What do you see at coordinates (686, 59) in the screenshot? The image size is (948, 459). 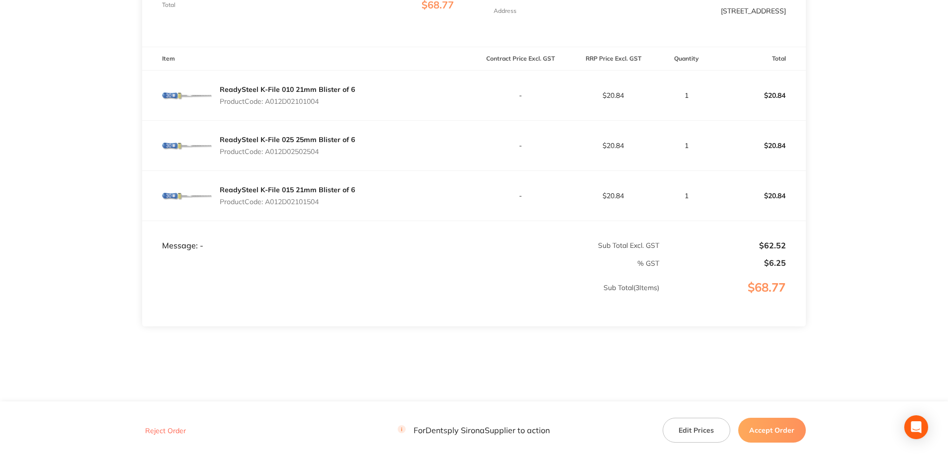 I see `th: Quantity` at bounding box center [686, 59].